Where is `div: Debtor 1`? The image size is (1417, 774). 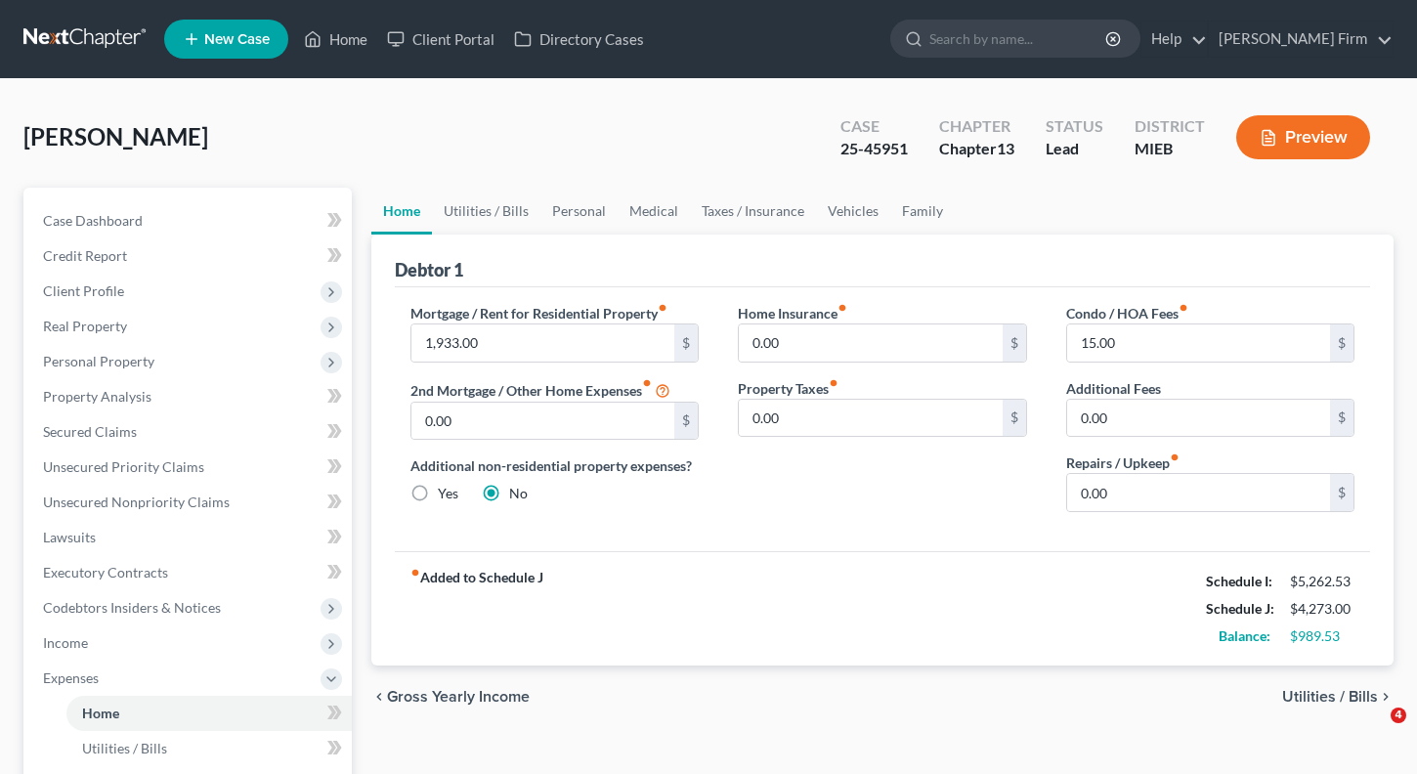 div: Debtor 1 is located at coordinates (429, 270).